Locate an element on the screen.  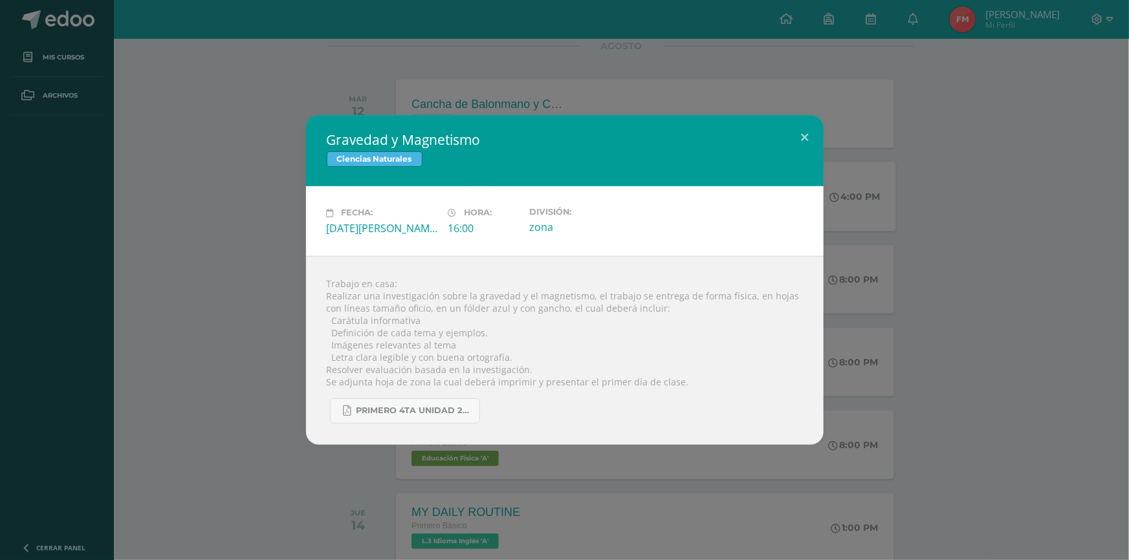
button: Close (Esc) is located at coordinates (805, 137).